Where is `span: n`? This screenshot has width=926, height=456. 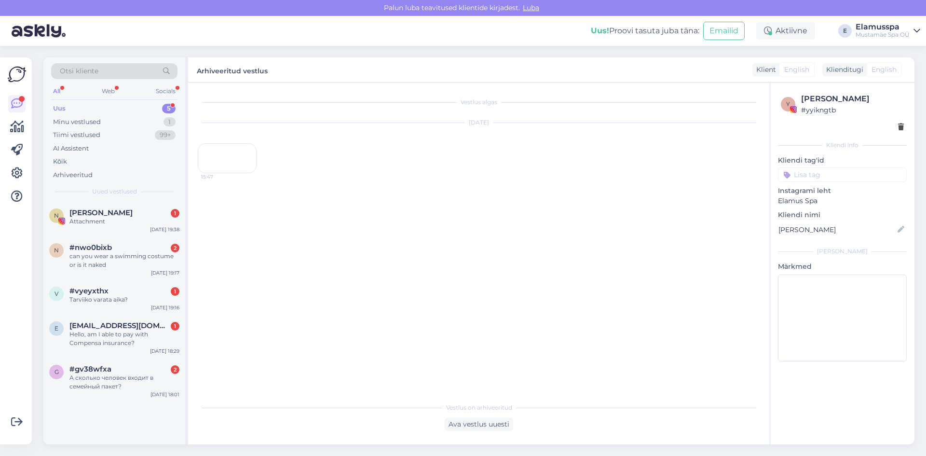 span: n is located at coordinates (56, 250).